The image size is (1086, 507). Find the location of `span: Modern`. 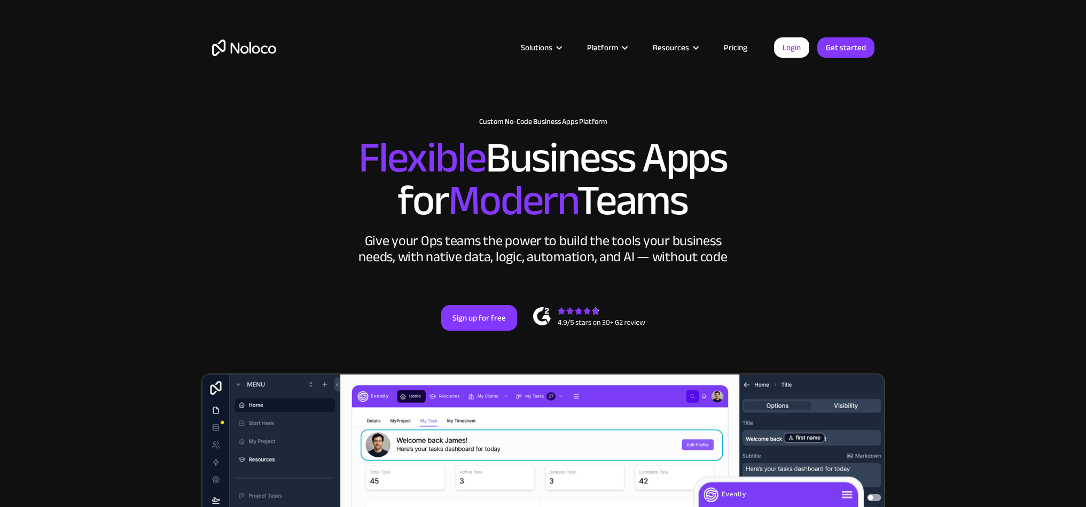

span: Modern is located at coordinates (512, 200).